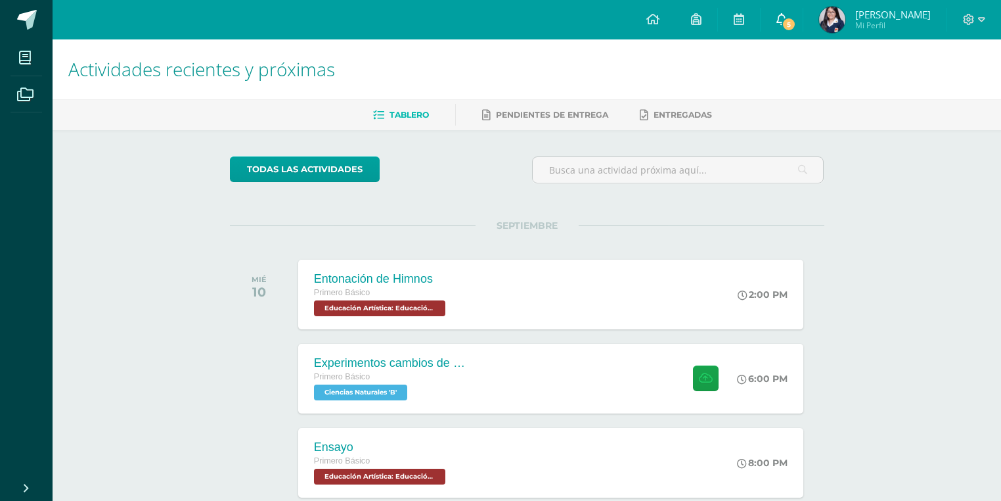 Image resolution: width=1001 pixels, height=501 pixels. Describe the element at coordinates (552, 114) in the screenshot. I see `span: Pendientes de entrega` at that location.